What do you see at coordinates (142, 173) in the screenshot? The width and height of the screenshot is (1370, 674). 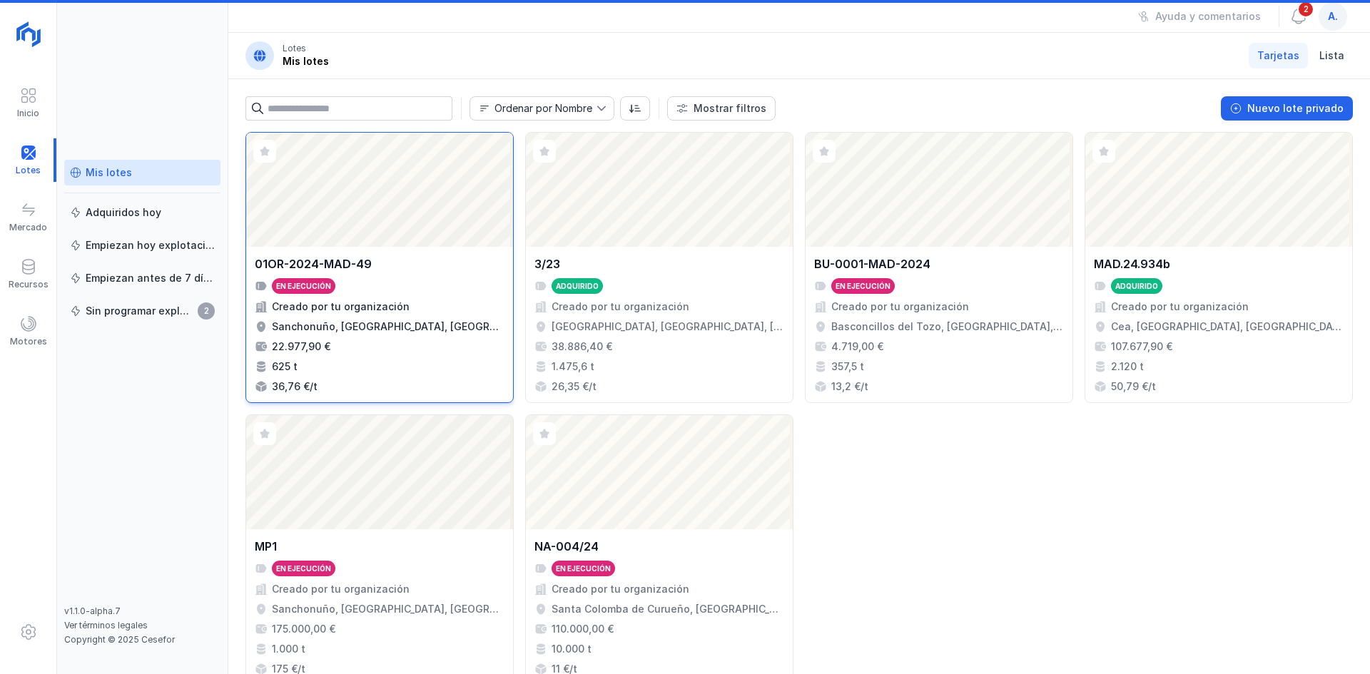 I see `a: Mis lotes` at bounding box center [142, 173].